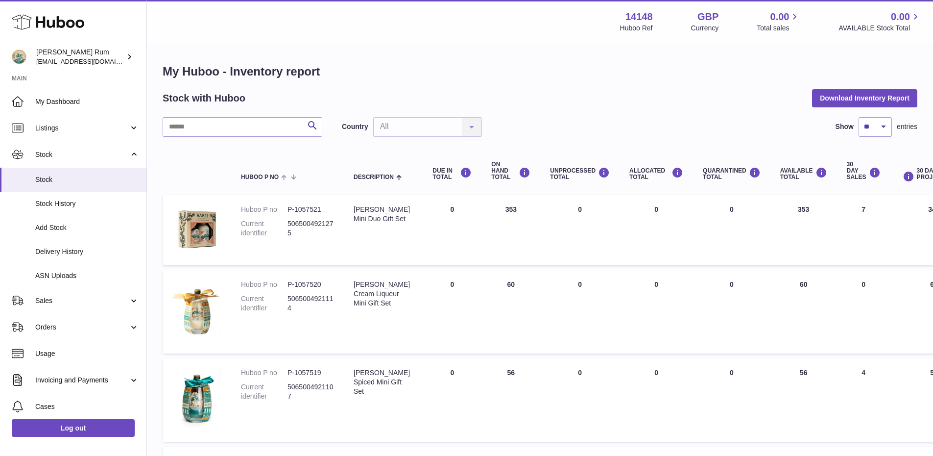 This screenshot has width=933, height=456. Describe the element at coordinates (311, 228) in the screenshot. I see `dd: 5065004921275` at that location.